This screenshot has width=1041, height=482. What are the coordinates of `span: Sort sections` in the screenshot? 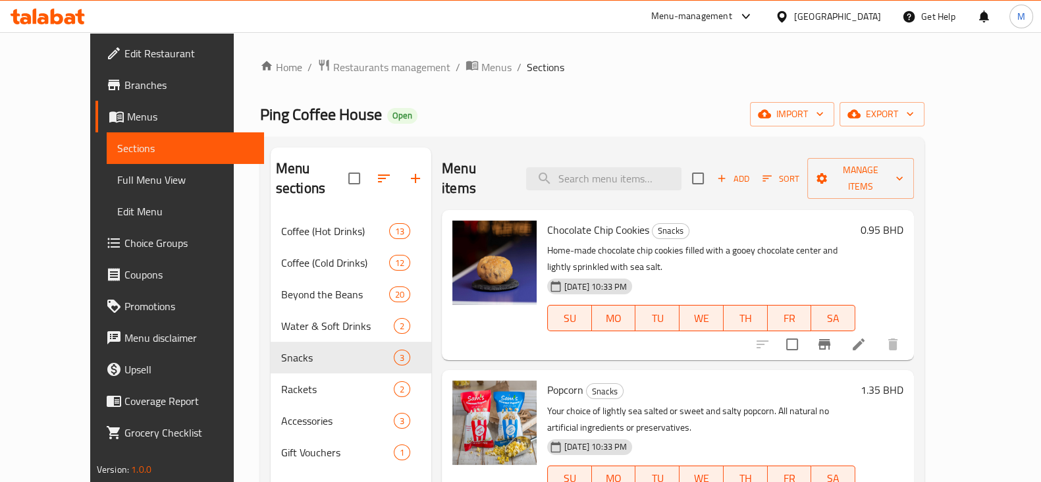 It's located at (384, 178).